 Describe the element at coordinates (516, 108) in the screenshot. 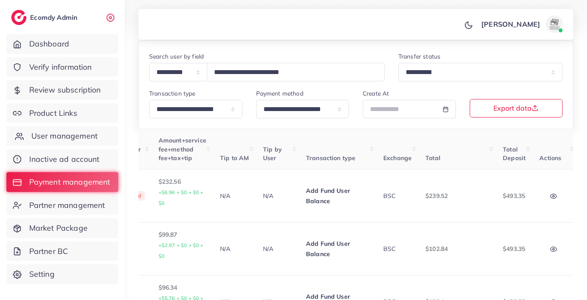

I see `span: Export data` at that location.